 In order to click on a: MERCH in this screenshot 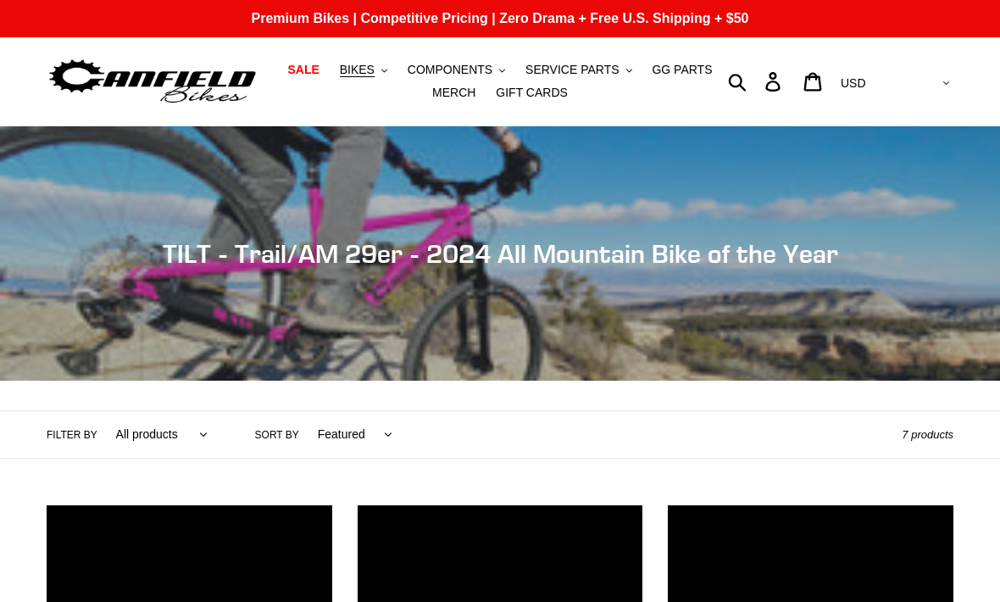, I will do `click(453, 92)`.